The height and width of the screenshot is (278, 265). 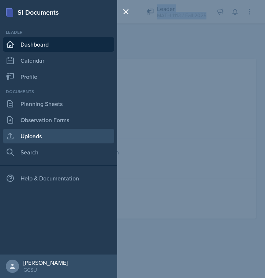 What do you see at coordinates (59, 178) in the screenshot?
I see `div: Help & Documentation` at bounding box center [59, 178].